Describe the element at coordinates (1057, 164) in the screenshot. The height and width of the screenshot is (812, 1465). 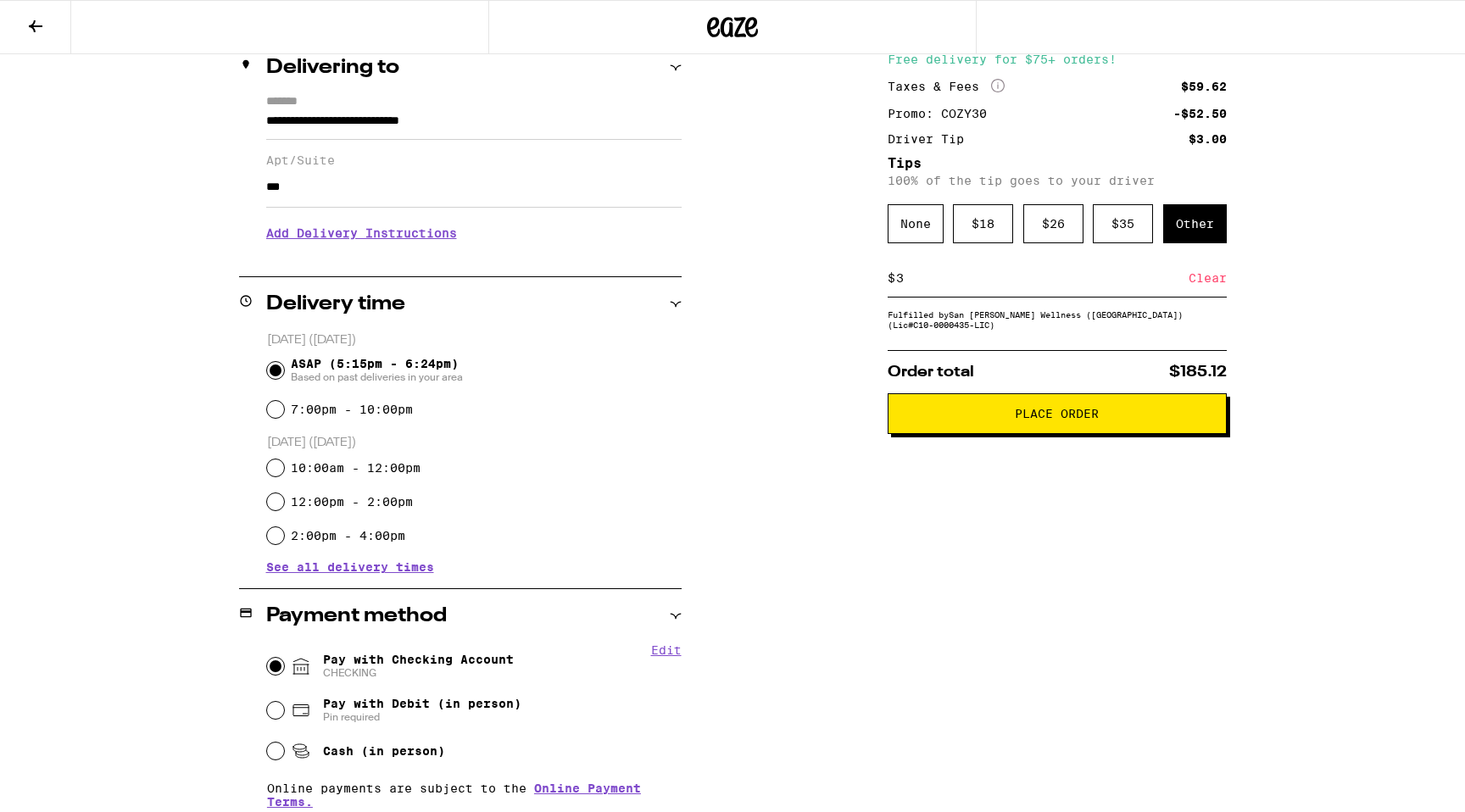
I see `h5: Tips` at that location.